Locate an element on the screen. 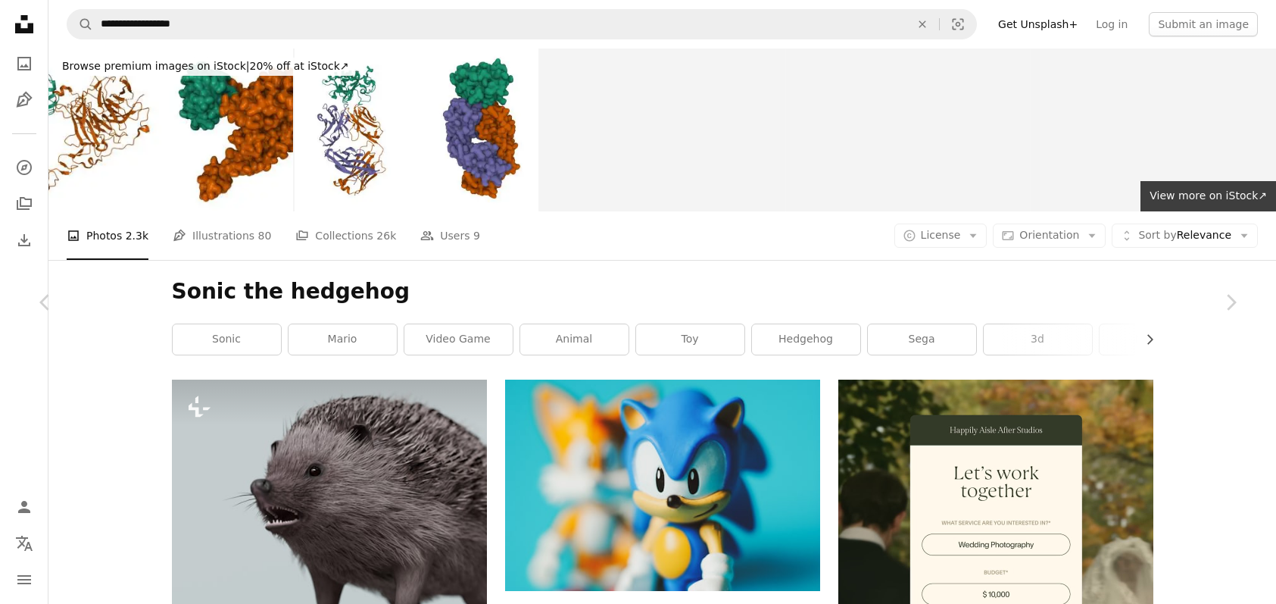 This screenshot has height=604, width=1276. h1: Sonic the hedgehog is located at coordinates (663, 292).